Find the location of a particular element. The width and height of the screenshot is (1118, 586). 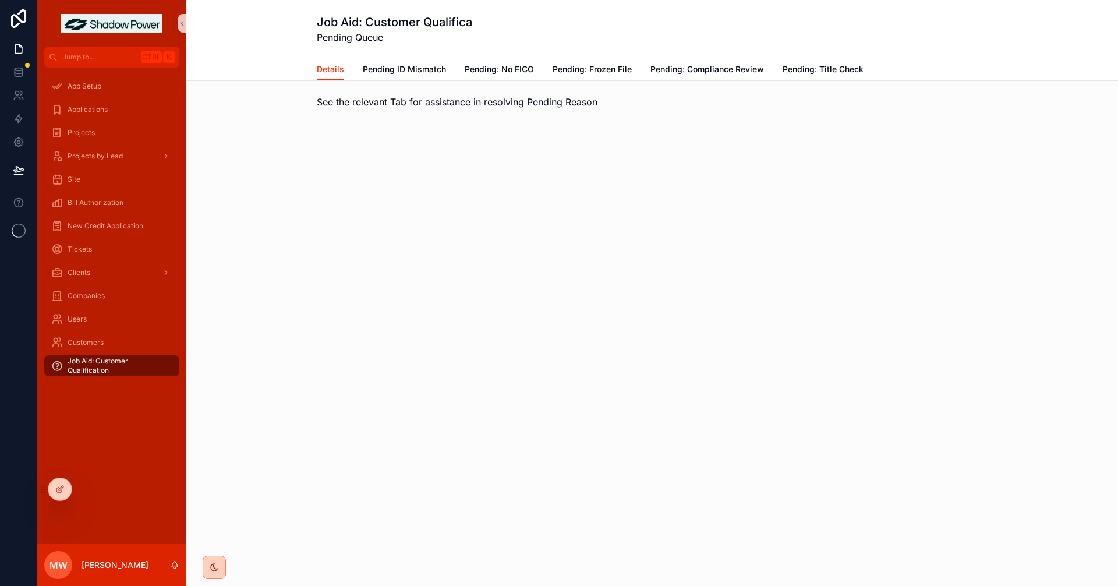

a: Pending: Title Check is located at coordinates (823, 70).